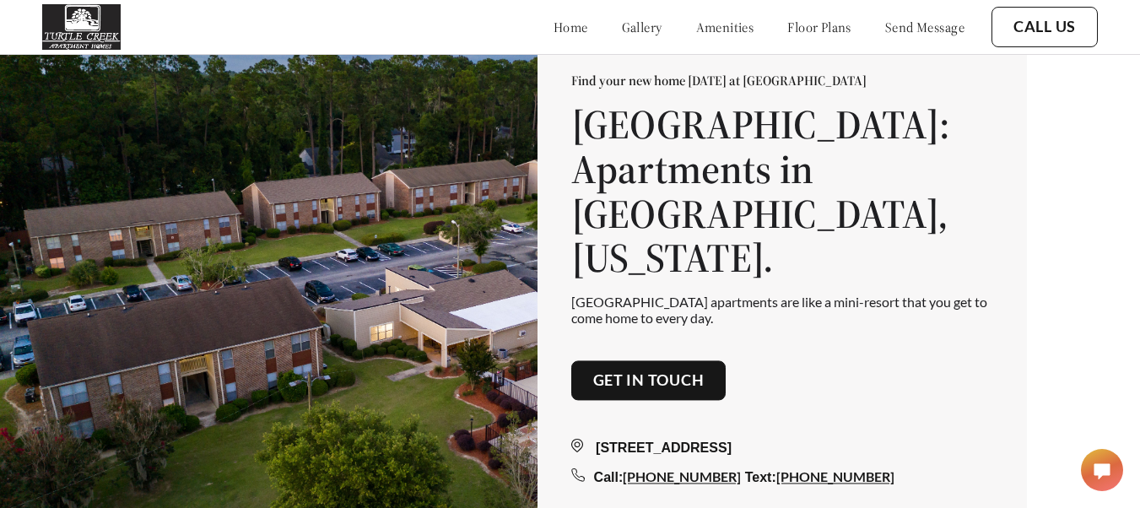 The height and width of the screenshot is (508, 1140). What do you see at coordinates (1045, 27) in the screenshot?
I see `a: Call Us` at bounding box center [1045, 27].